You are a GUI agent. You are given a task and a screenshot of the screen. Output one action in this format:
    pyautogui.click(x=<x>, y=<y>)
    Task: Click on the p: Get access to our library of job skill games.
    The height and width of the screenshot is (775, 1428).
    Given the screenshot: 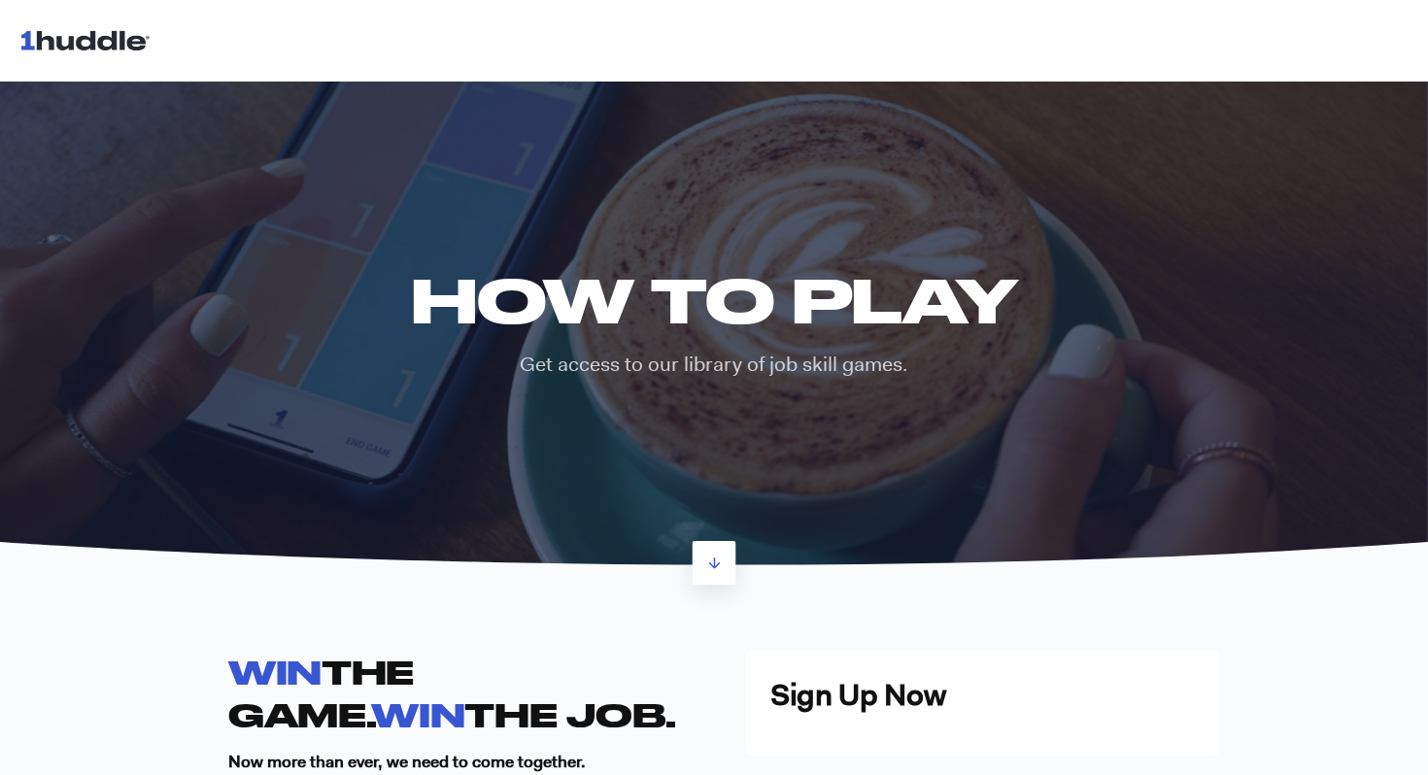 What is the action you would take?
    pyautogui.click(x=713, y=364)
    